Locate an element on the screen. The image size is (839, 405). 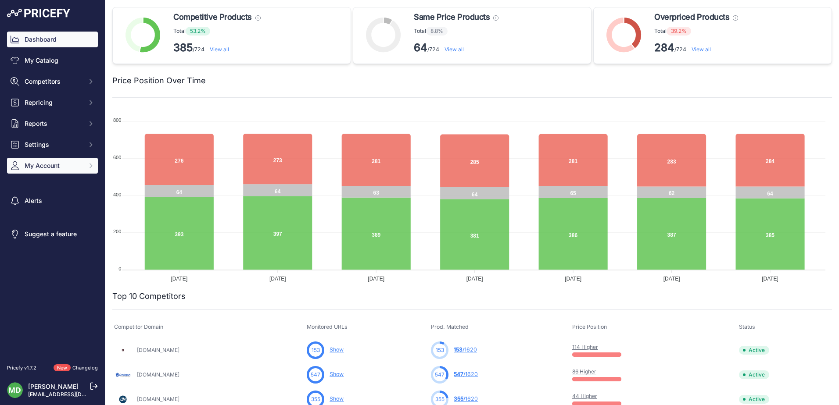
span: Price Position is located at coordinates (589, 327).